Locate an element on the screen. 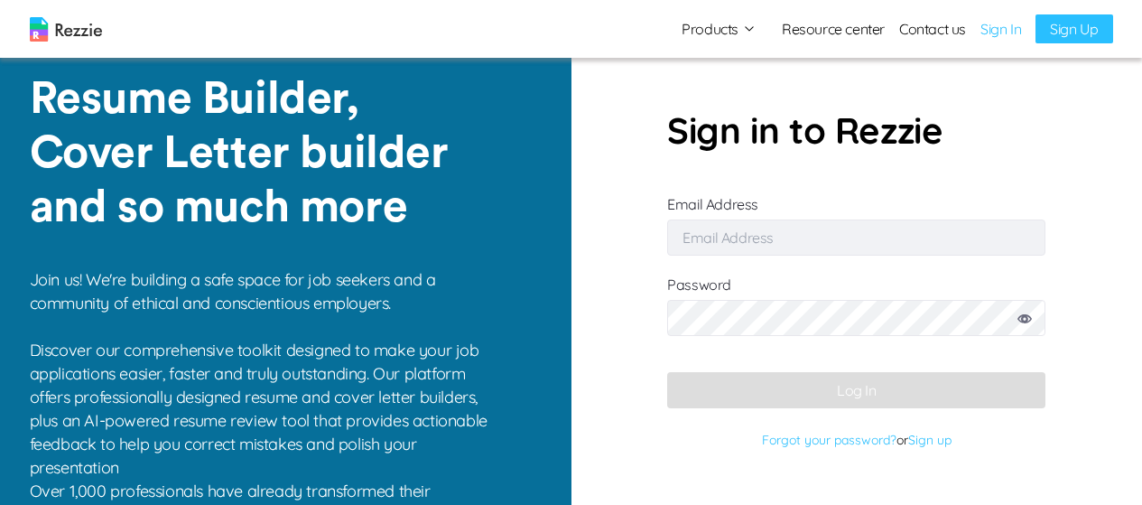 The height and width of the screenshot is (505, 1142). button: Products is located at coordinates (718, 29).